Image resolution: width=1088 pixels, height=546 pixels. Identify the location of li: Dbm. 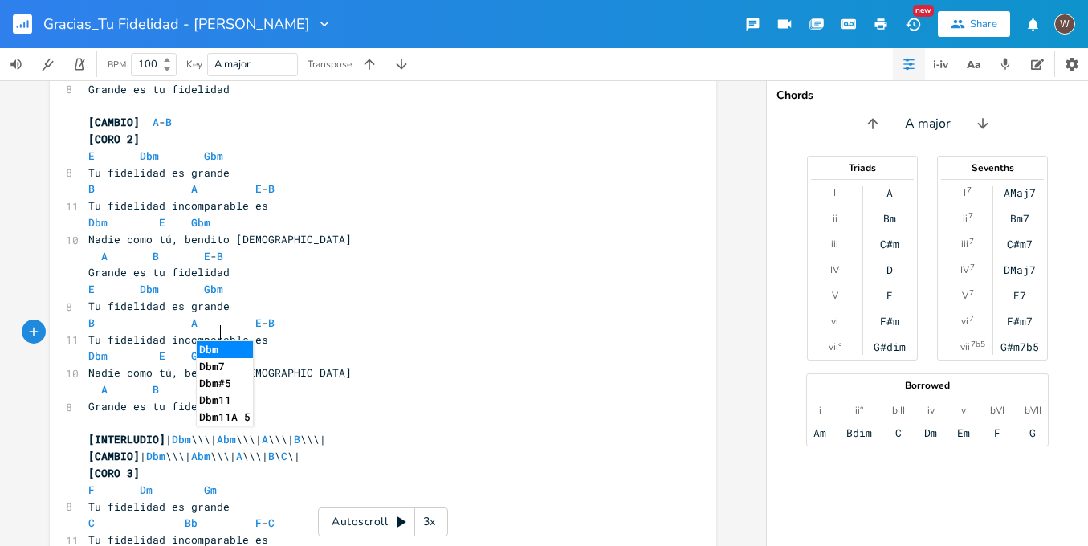
(225, 349).